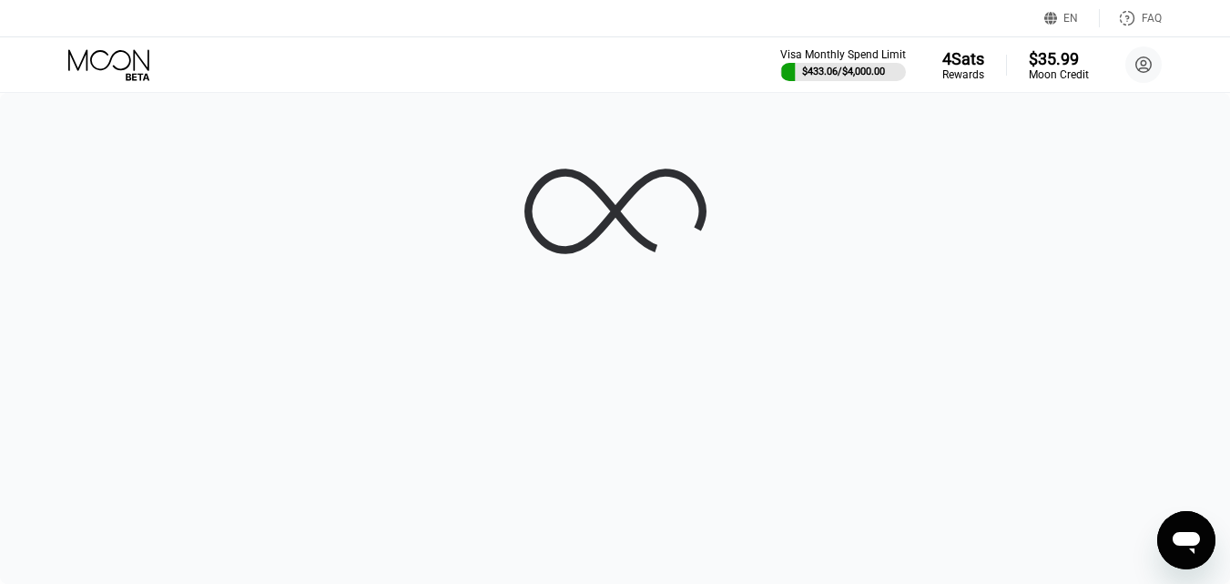 The image size is (1230, 584). Describe the element at coordinates (1059, 65) in the screenshot. I see `div: $35.99Moon Credit` at that location.